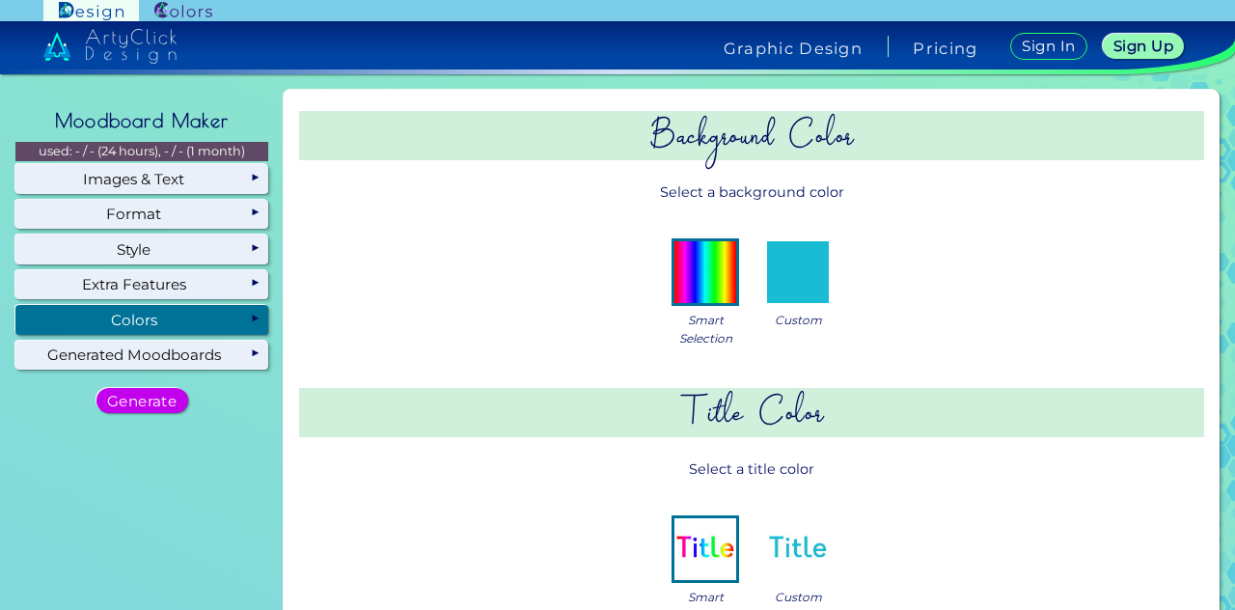 The height and width of the screenshot is (610, 1235). What do you see at coordinates (142, 151) in the screenshot?
I see `p: used: - / - (24 hours), - / - (1 month)` at bounding box center [142, 151].